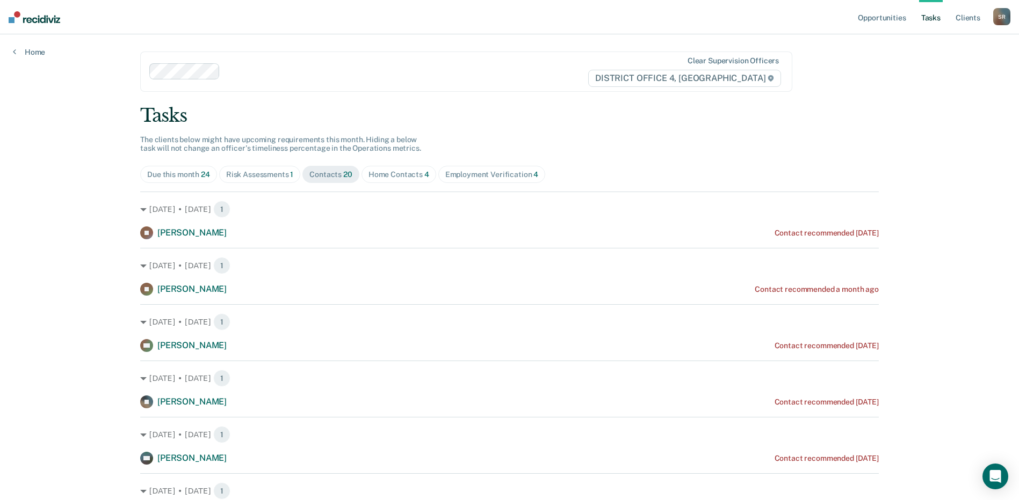  What do you see at coordinates (331, 174) in the screenshot?
I see `div: Contacts` at bounding box center [331, 174].